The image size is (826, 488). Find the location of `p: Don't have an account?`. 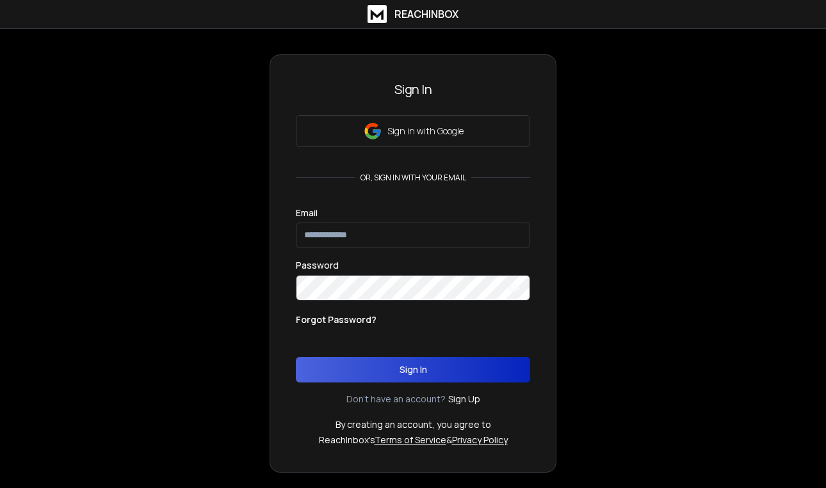

p: Don't have an account? is located at coordinates (396, 399).